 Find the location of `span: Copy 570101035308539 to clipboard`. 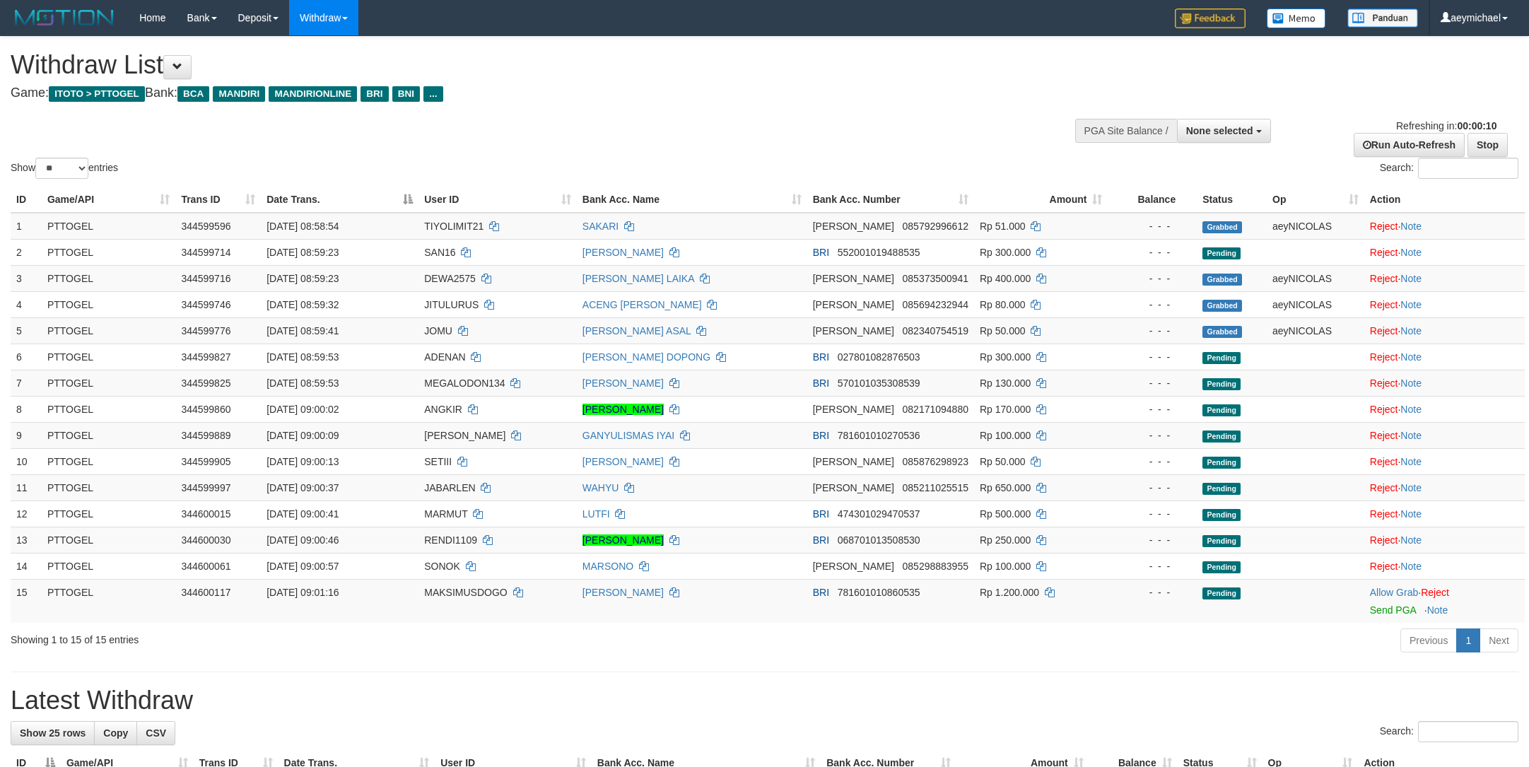

span: Copy 570101035308539 to clipboard is located at coordinates (879, 383).